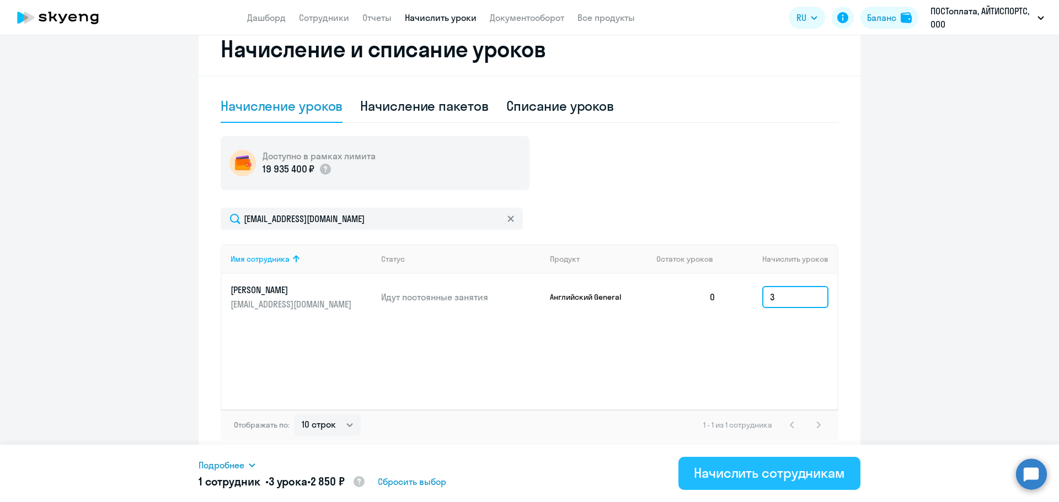 This screenshot has width=1059, height=502. Describe the element at coordinates (591, 297) in the screenshot. I see `p: Английский General` at that location.